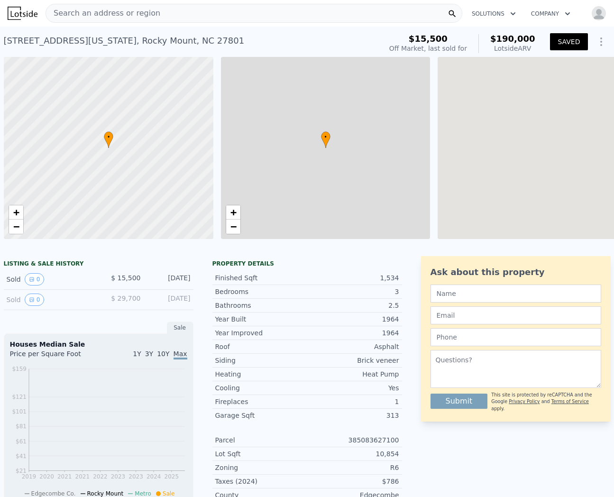 This screenshot has width=614, height=497. I want to click on div: Siding, so click(261, 360).